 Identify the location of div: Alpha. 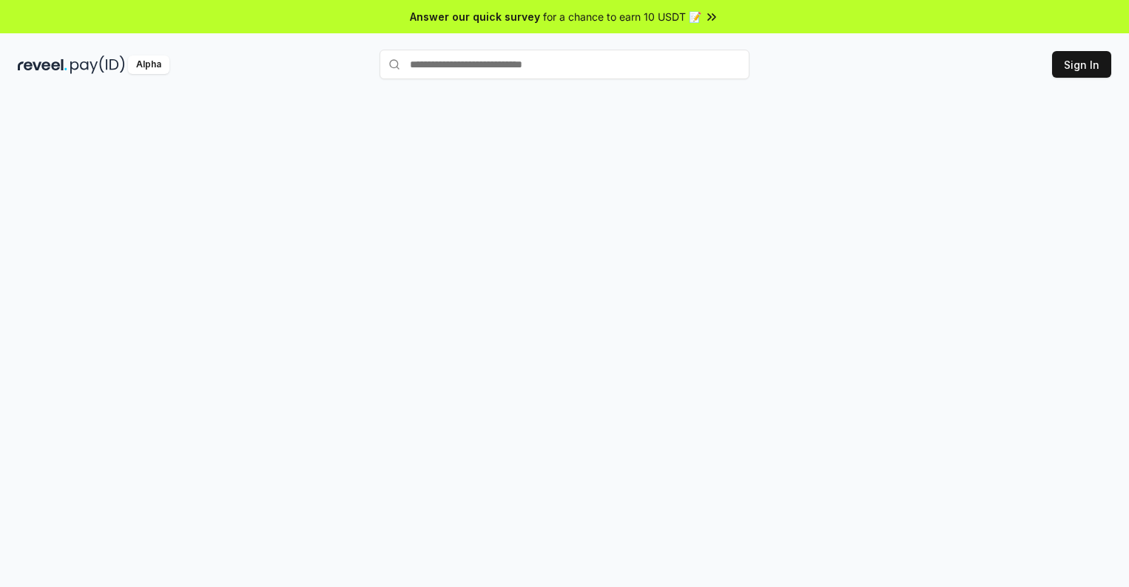
(149, 64).